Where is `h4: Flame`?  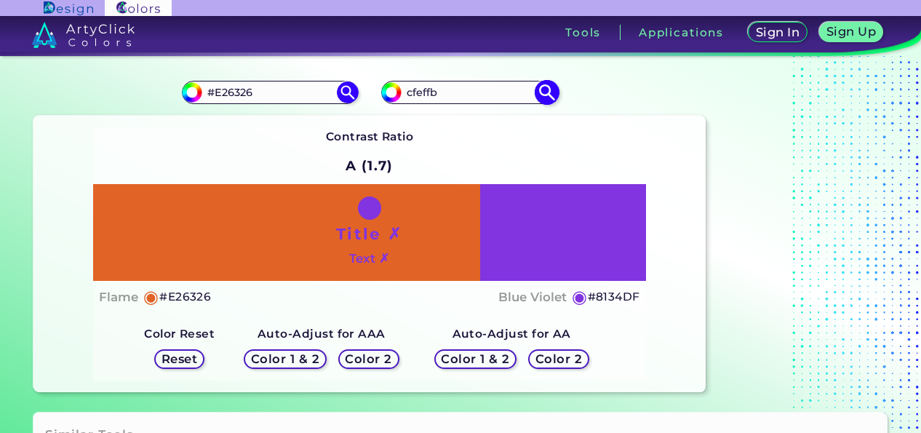 h4: Flame is located at coordinates (119, 297).